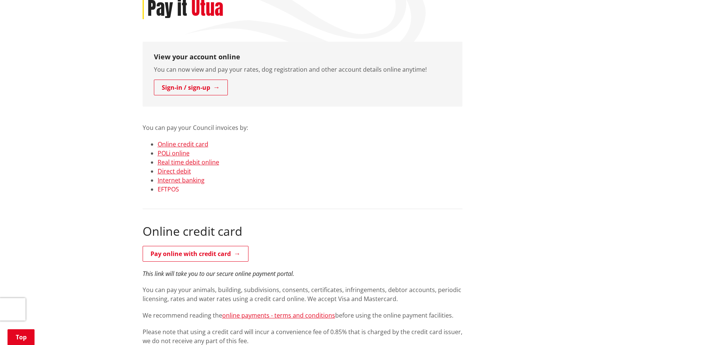  I want to click on p: You can now view and pay your rates, dog registration and other account details online anytime!, so click(303, 69).